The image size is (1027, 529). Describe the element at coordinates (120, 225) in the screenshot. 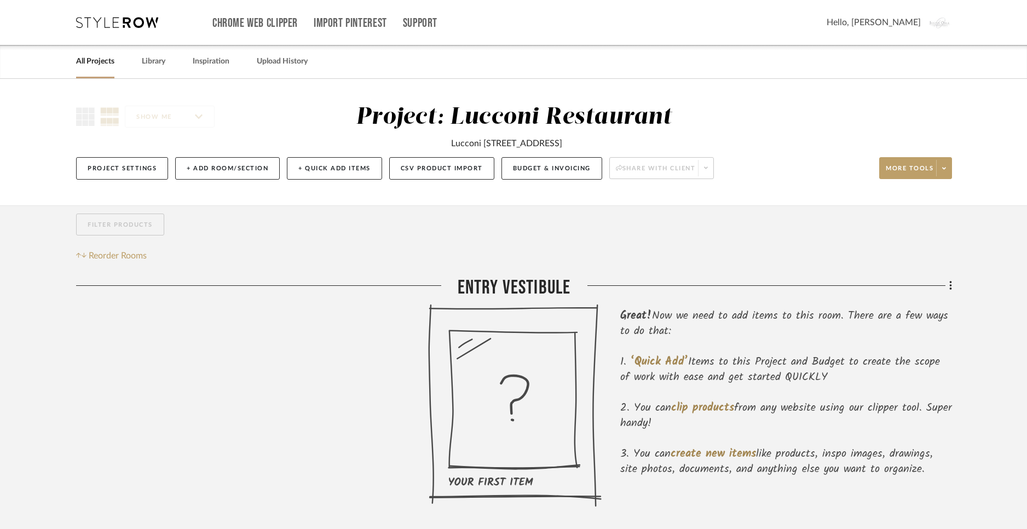

I see `button: Filter Products` at that location.